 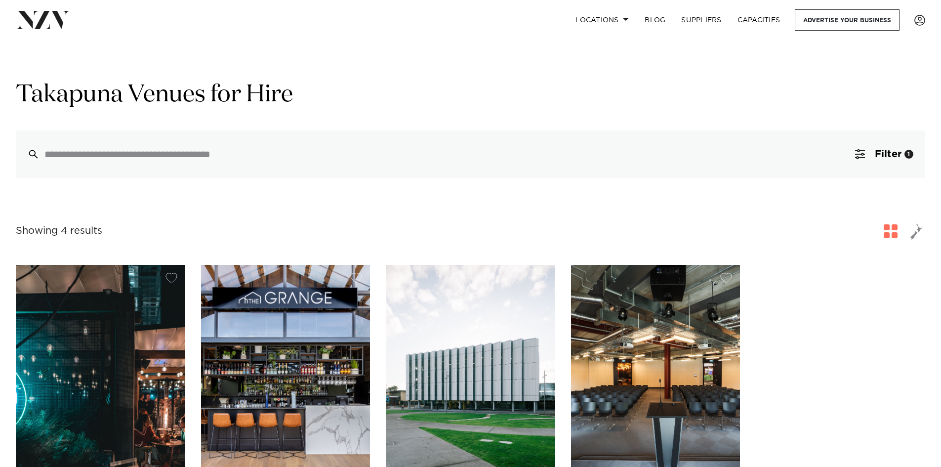 What do you see at coordinates (888, 154) in the screenshot?
I see `span: Filter` at bounding box center [888, 154].